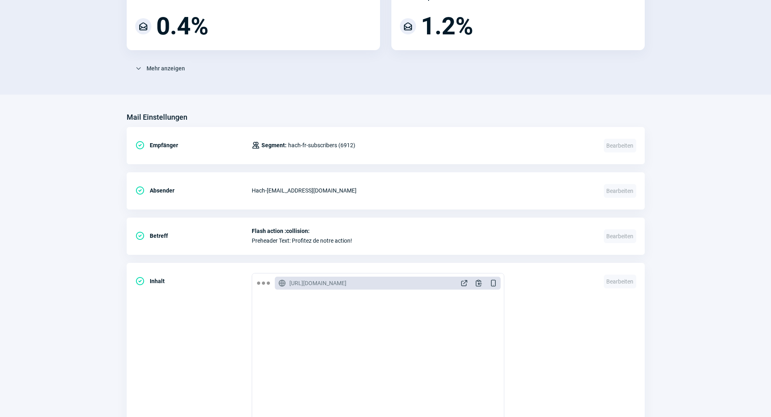 The width and height of the screenshot is (771, 417). What do you see at coordinates (157, 117) in the screenshot?
I see `h3: Mail Einstellungen` at bounding box center [157, 117].